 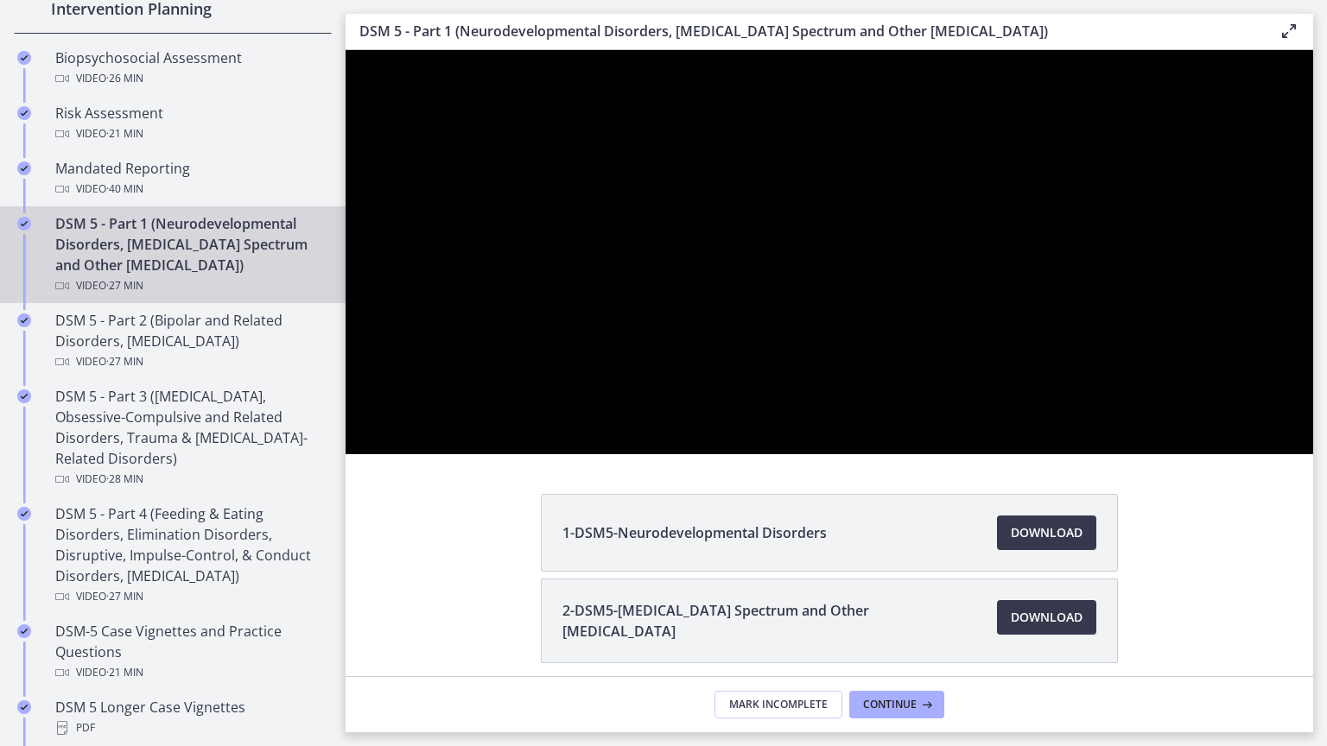 What do you see at coordinates (190, 123) in the screenshot?
I see `div: Risk Assessment` at bounding box center [190, 123].